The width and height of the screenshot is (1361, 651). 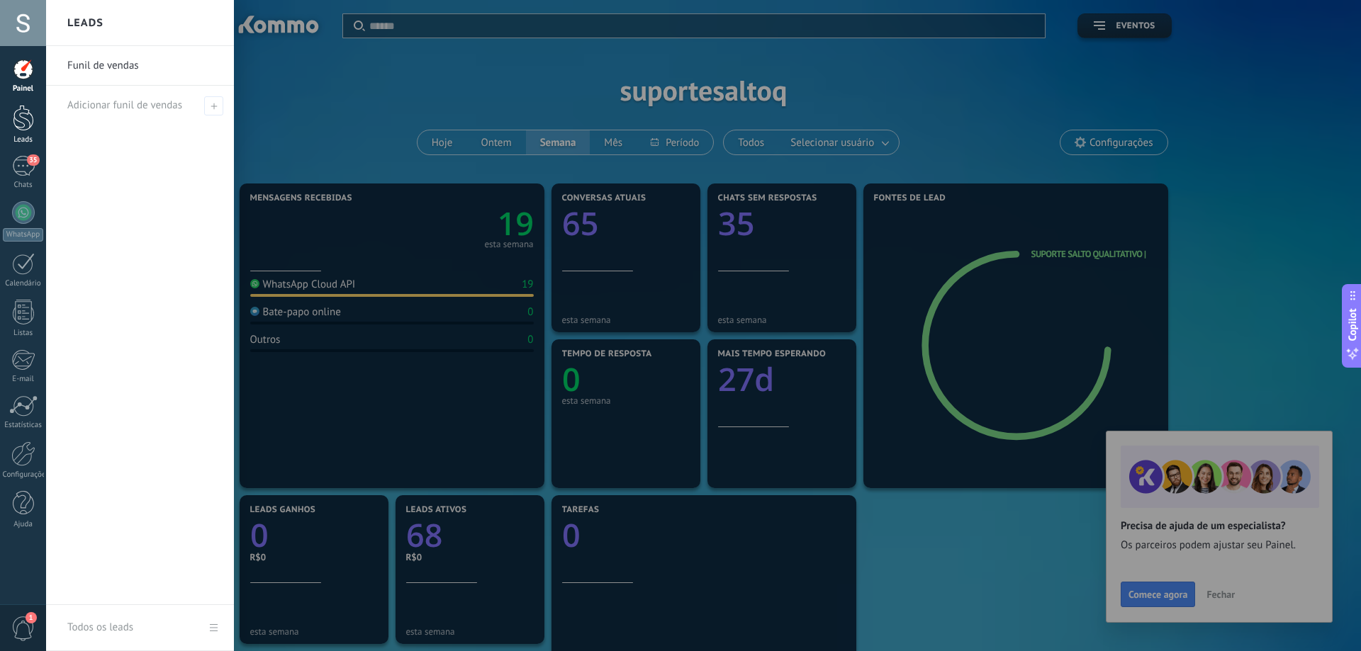 What do you see at coordinates (23, 283) in the screenshot?
I see `div: Calendário` at bounding box center [23, 283].